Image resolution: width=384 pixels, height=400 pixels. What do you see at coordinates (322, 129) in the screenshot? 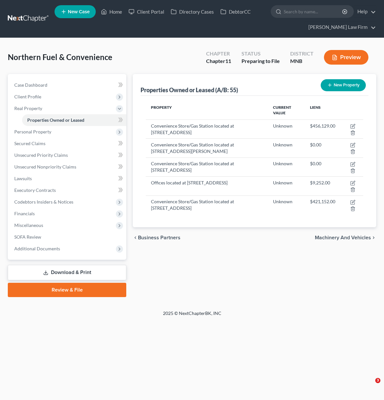
I see `td: $456,129.00` at bounding box center [322, 129].